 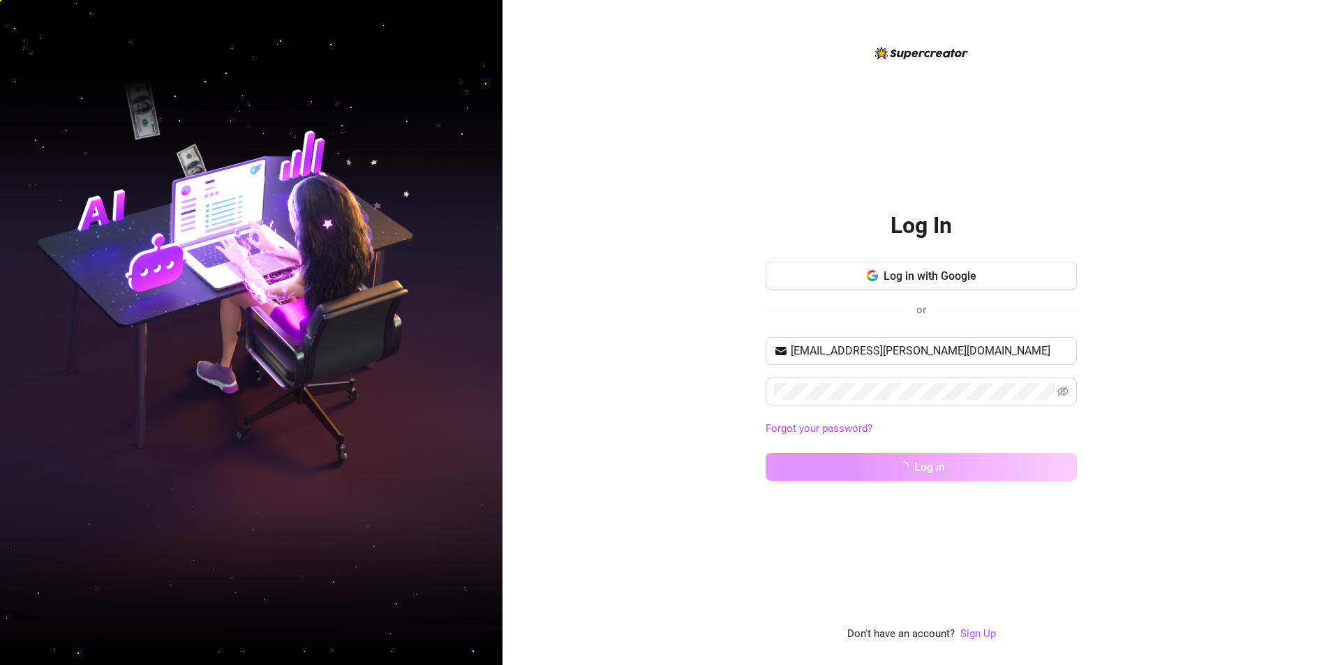 I want to click on span: Log in, so click(x=930, y=467).